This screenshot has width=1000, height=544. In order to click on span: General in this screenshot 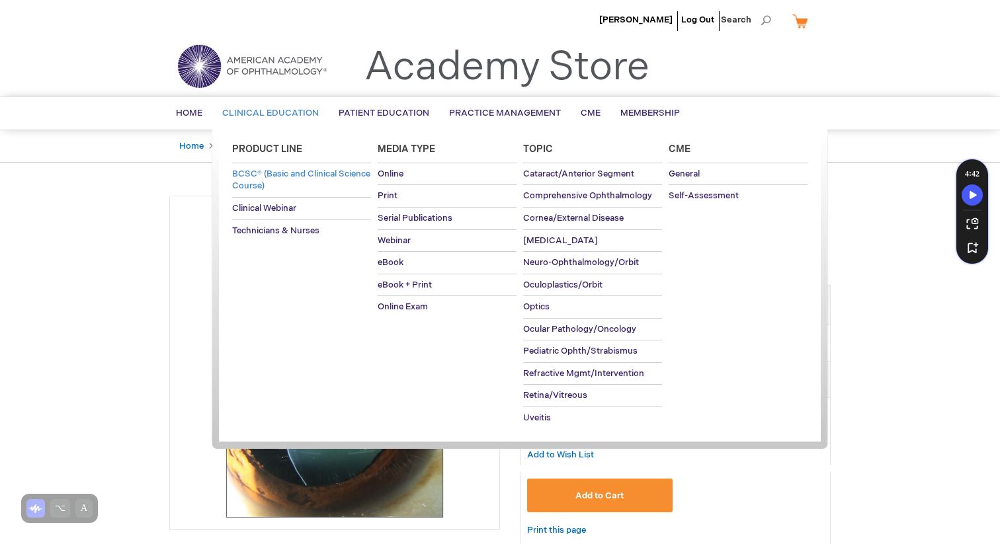, I will do `click(684, 174)`.